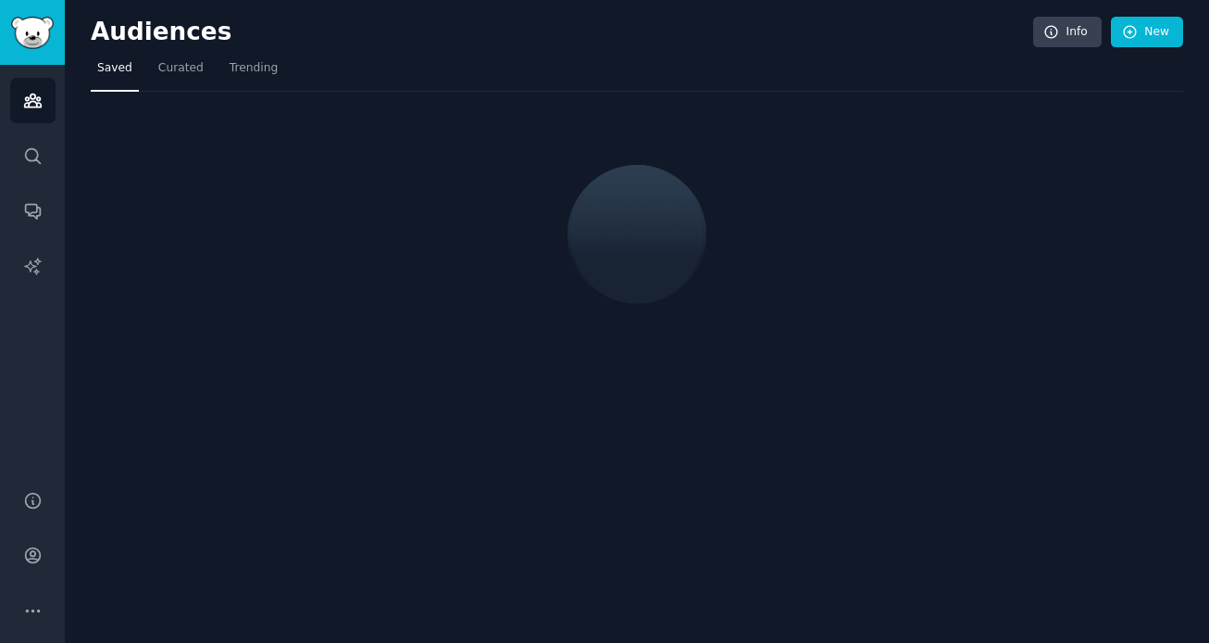 The width and height of the screenshot is (1209, 643). Describe the element at coordinates (181, 72) in the screenshot. I see `a: Curated` at that location.